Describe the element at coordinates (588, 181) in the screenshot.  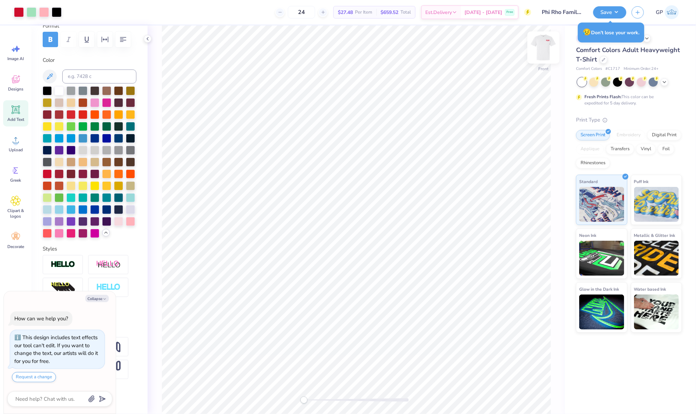
I see `span: Standard` at that location.